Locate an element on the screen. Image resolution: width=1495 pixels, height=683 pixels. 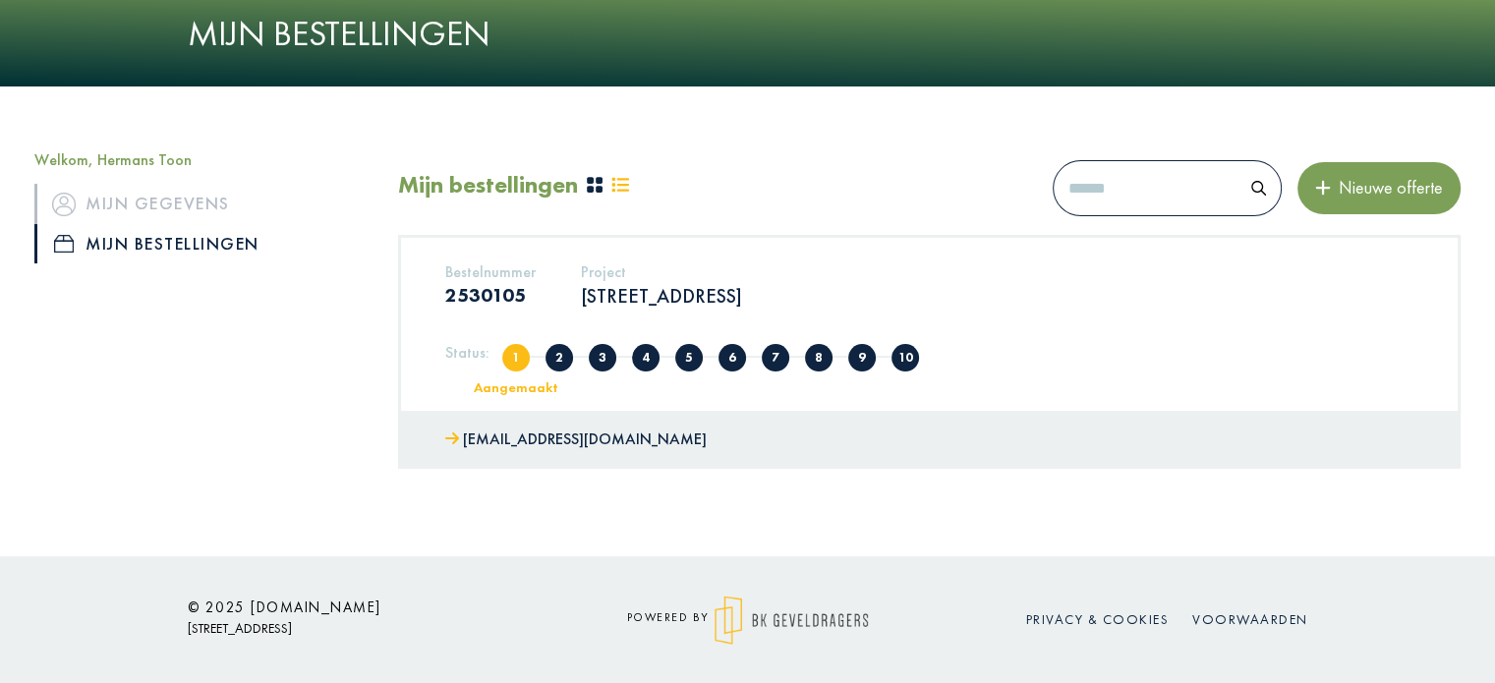
img: search.svg is located at coordinates (1258, 188).